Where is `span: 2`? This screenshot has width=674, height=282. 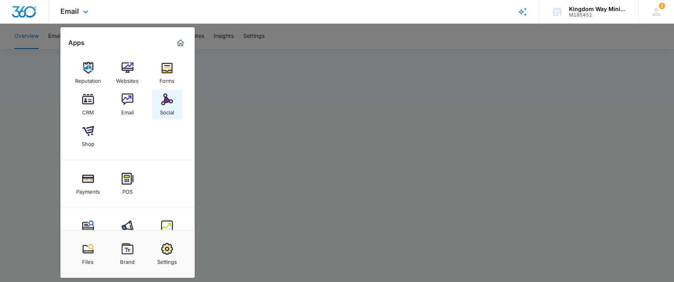
span: 2 is located at coordinates (661, 6).